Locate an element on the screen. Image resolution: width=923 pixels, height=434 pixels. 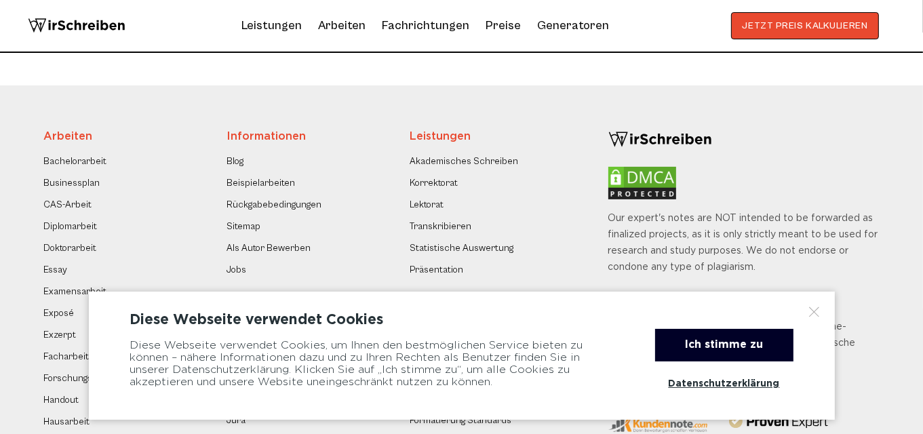
a: Arbeiten is located at coordinates (342, 26).